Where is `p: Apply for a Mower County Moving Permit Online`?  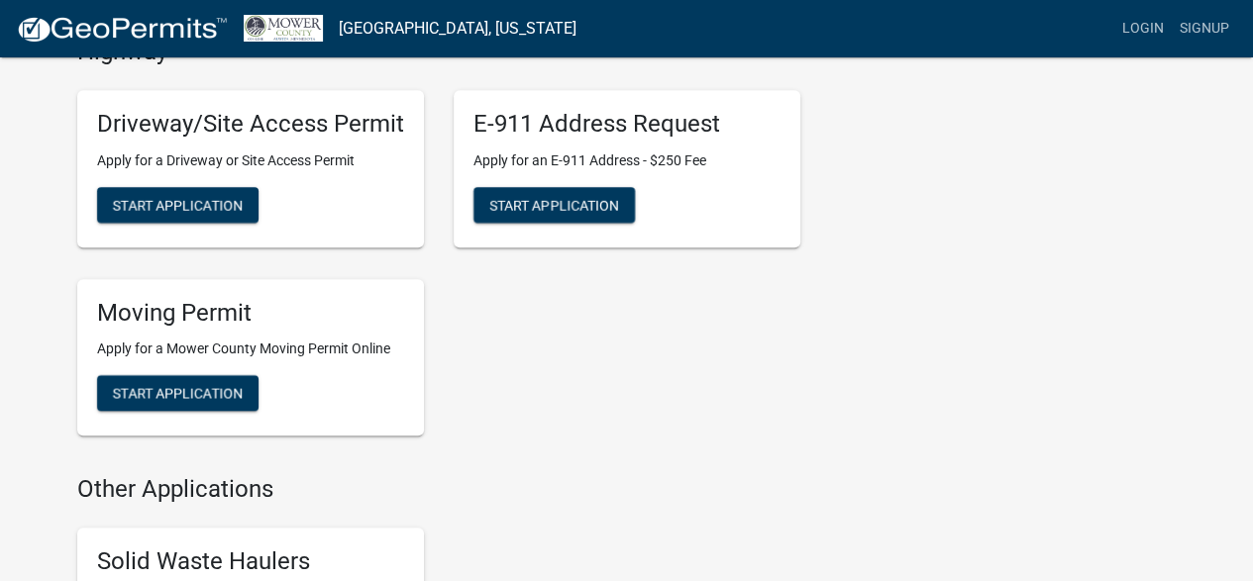
p: Apply for a Mower County Moving Permit Online is located at coordinates (251, 349).